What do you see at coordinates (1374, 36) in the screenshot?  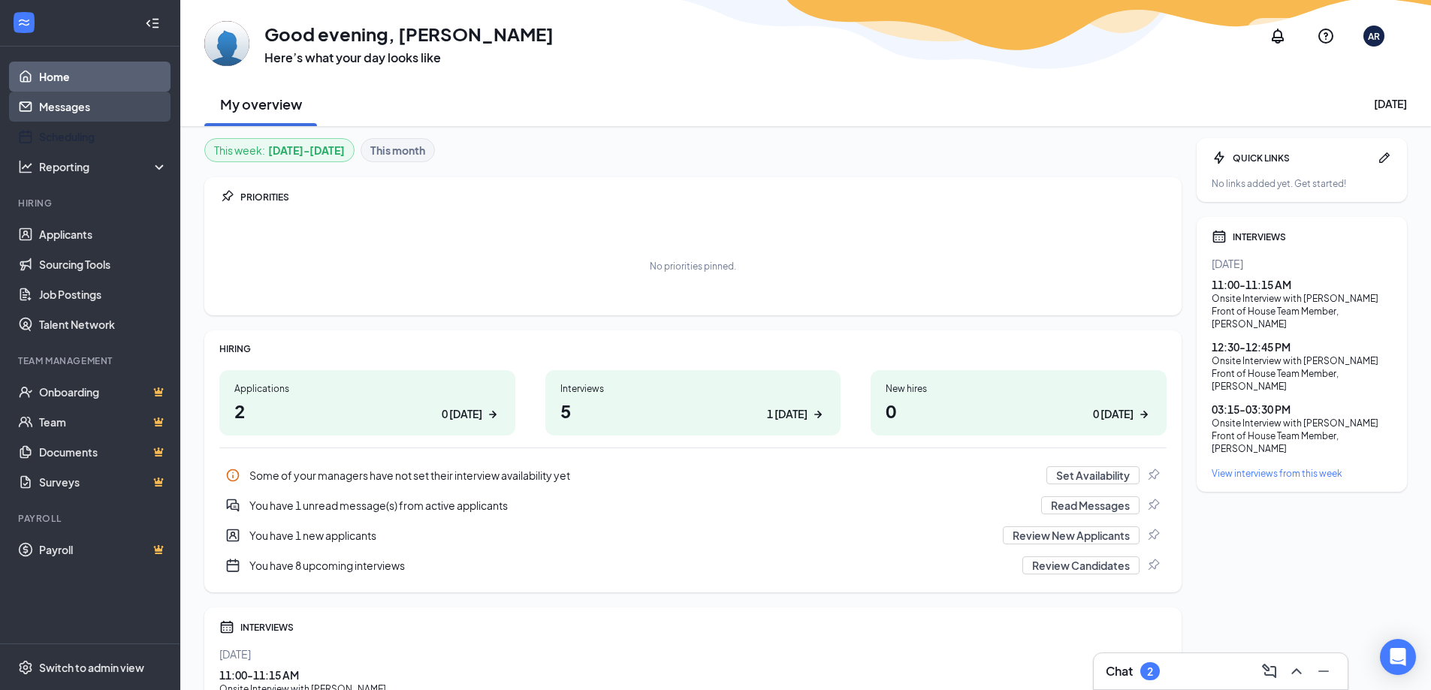 I see `div: AR` at bounding box center [1374, 36].